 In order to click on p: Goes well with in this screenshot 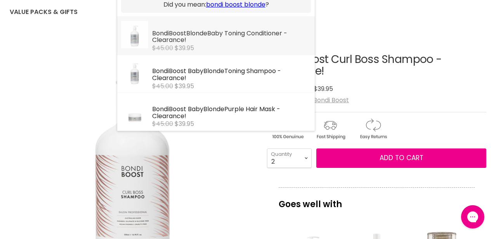, I will do `click(377, 200)`.